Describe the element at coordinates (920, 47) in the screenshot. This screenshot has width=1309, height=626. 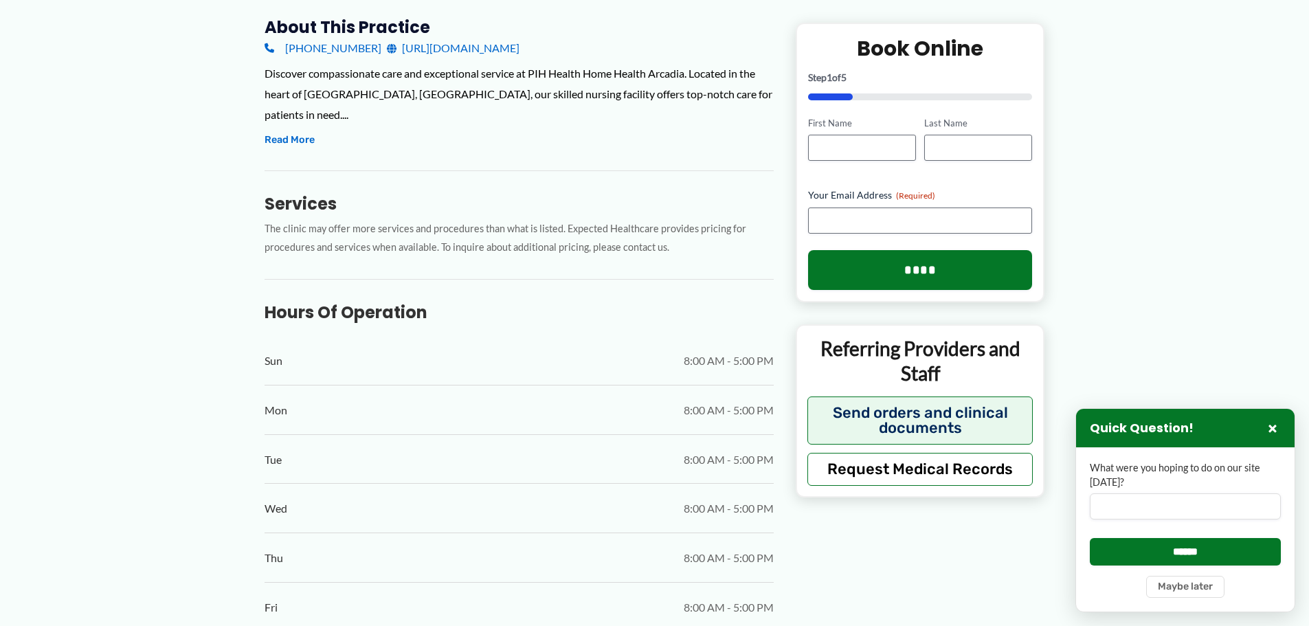
I see `h2: Book Online` at that location.